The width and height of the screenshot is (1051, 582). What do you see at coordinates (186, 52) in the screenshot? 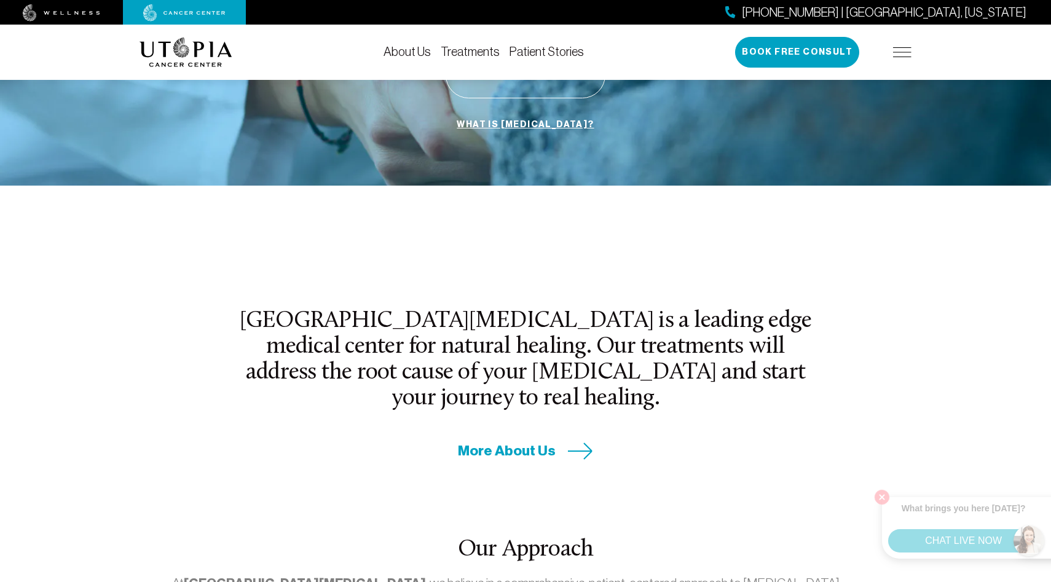
I see `img: logo` at bounding box center [186, 52].